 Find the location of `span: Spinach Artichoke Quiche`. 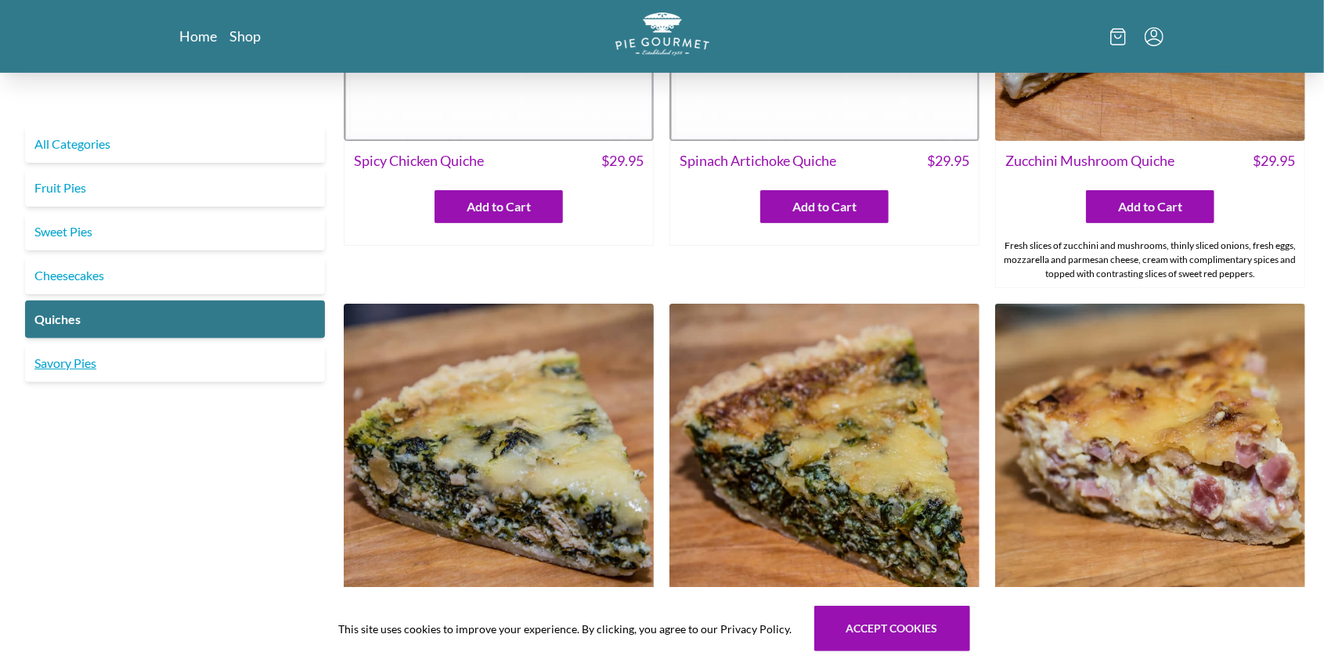

span: Spinach Artichoke Quiche is located at coordinates (758, 161).